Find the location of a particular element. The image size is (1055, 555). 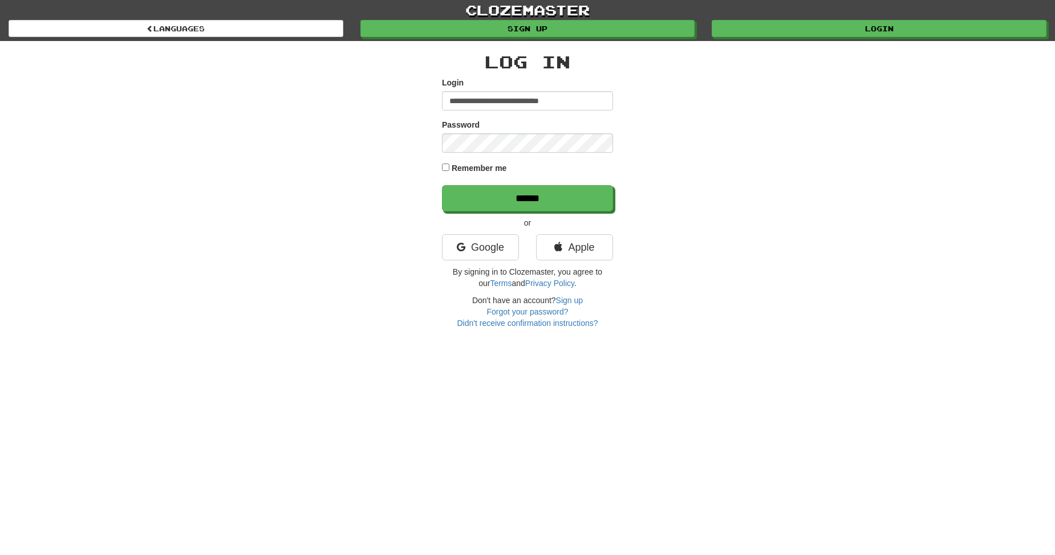

label: Remember me is located at coordinates (479, 168).